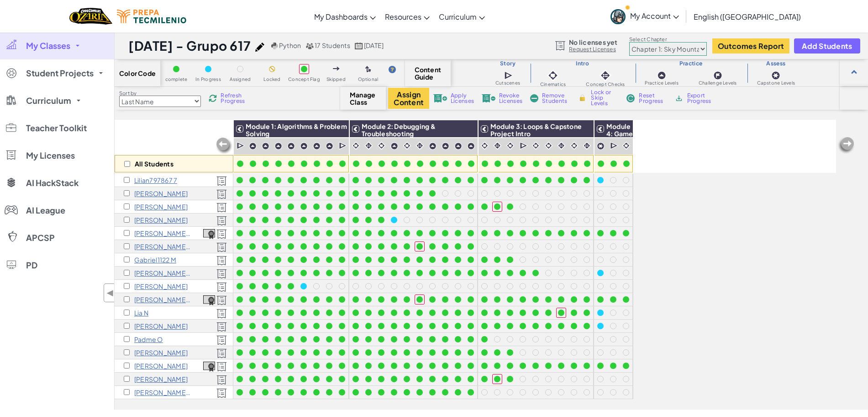 The width and height of the screenshot is (868, 417). What do you see at coordinates (161, 193) in the screenshot?
I see `p: Isabella a` at bounding box center [161, 193].